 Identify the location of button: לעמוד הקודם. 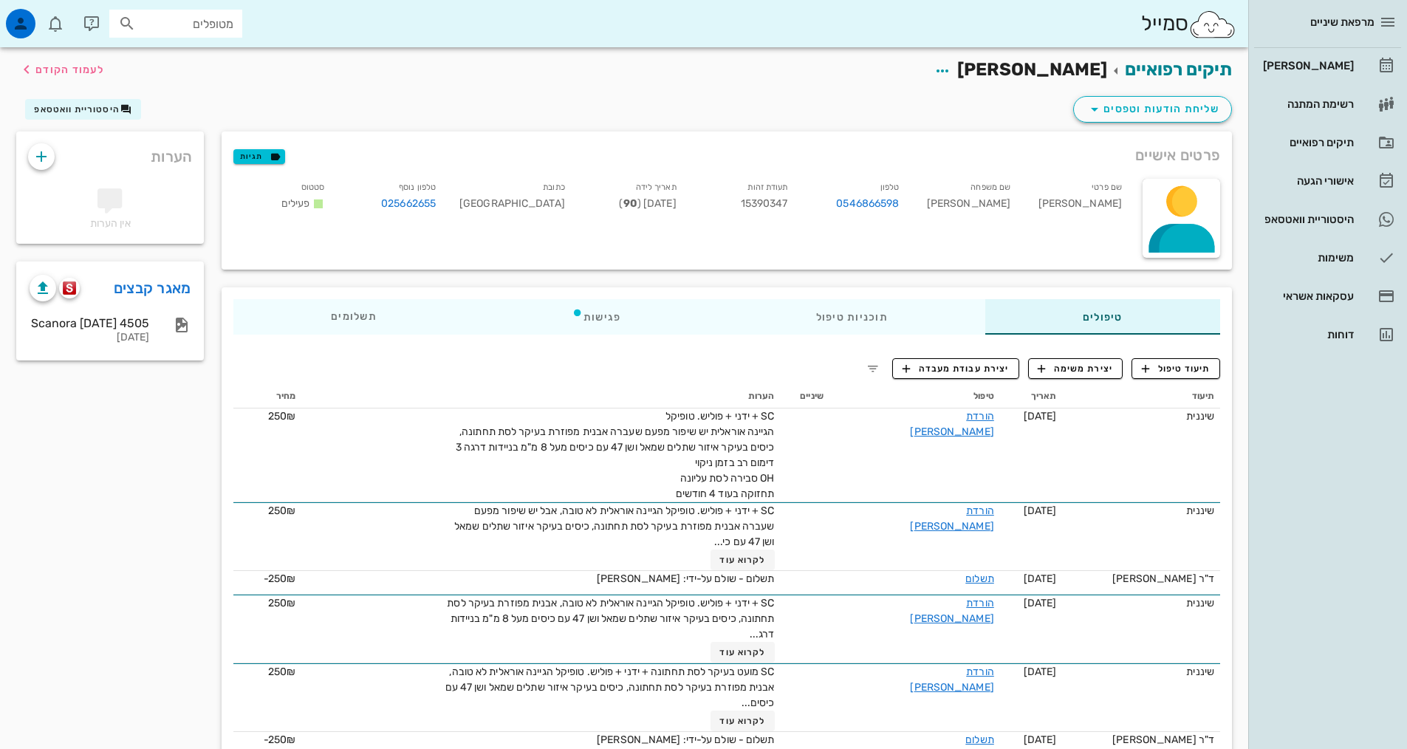
(61, 69).